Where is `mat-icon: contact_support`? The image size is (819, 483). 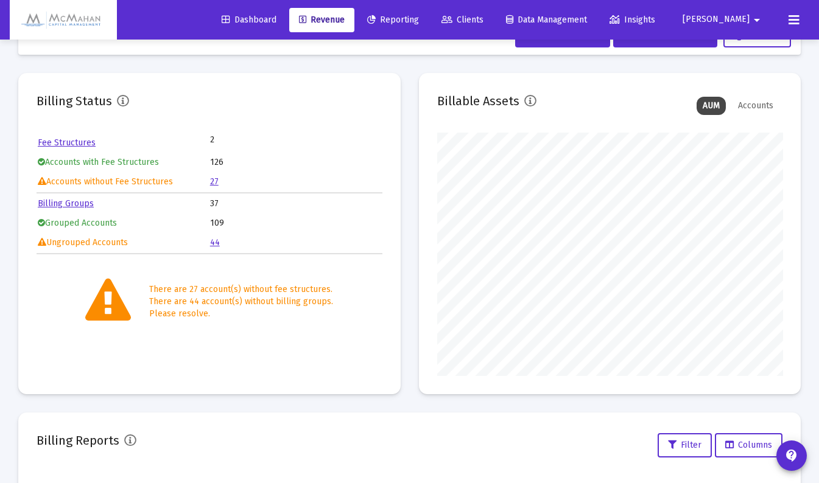
mat-icon: contact_support is located at coordinates (791, 456).